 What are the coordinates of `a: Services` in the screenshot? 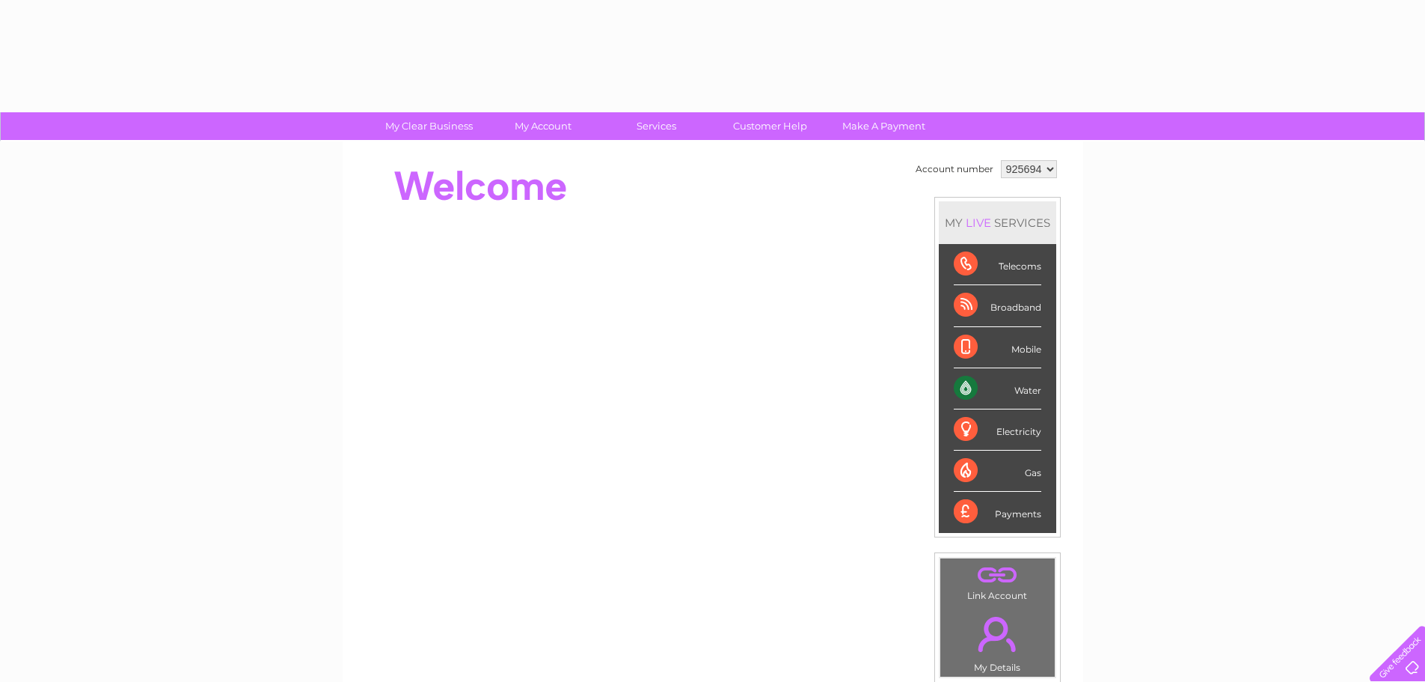 It's located at (656, 126).